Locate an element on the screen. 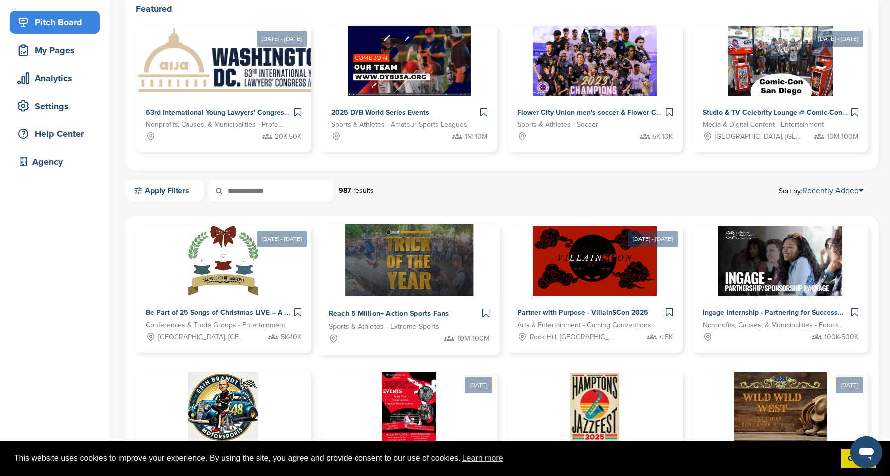 The width and height of the screenshot is (890, 476). span: Reach 5 Million+ Action Sports Fans is located at coordinates (389, 314).